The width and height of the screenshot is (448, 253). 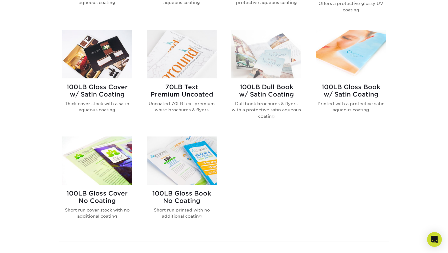 I want to click on h2: 100LB Dull Book w/ Satin Coating, so click(x=266, y=91).